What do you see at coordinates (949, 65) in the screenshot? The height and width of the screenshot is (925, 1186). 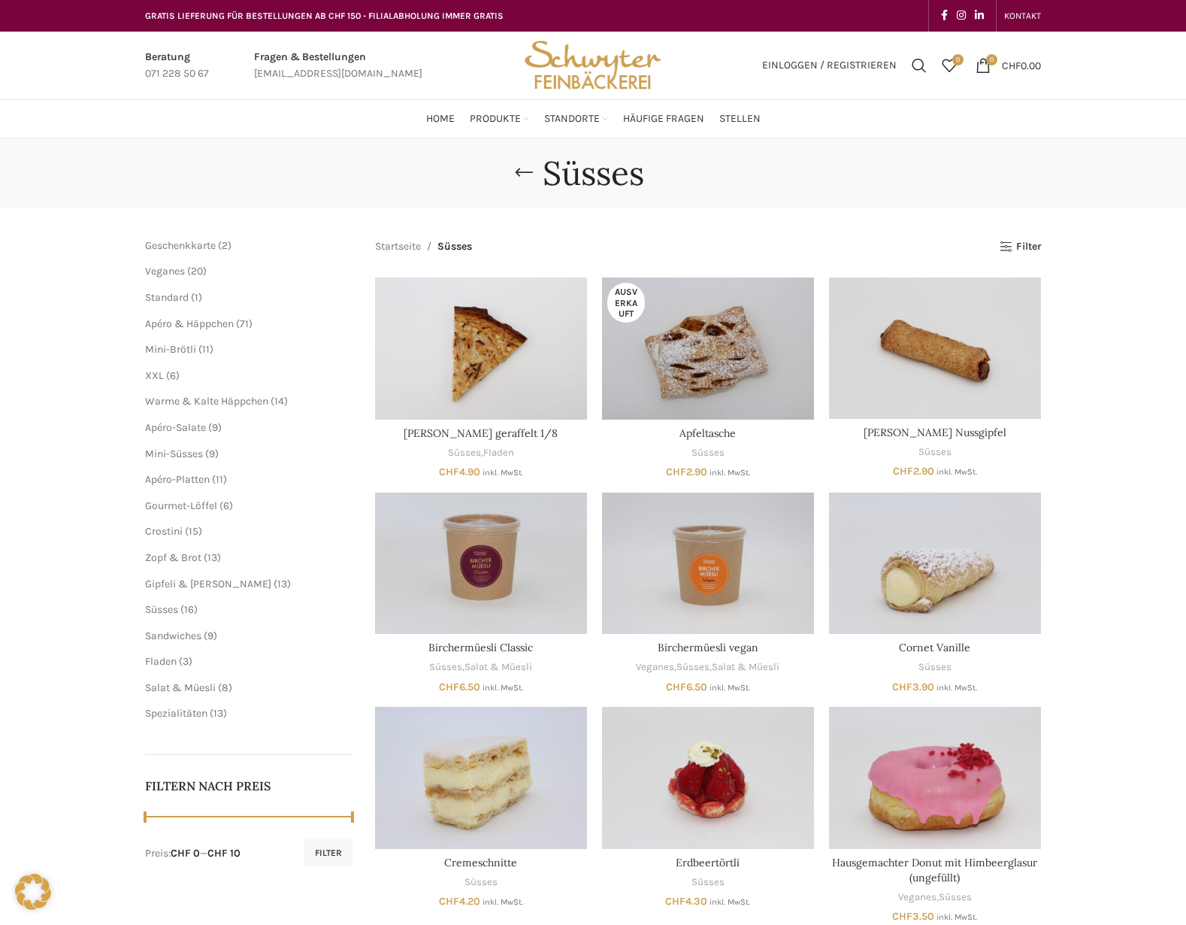 I see `a: 0` at bounding box center [949, 65].